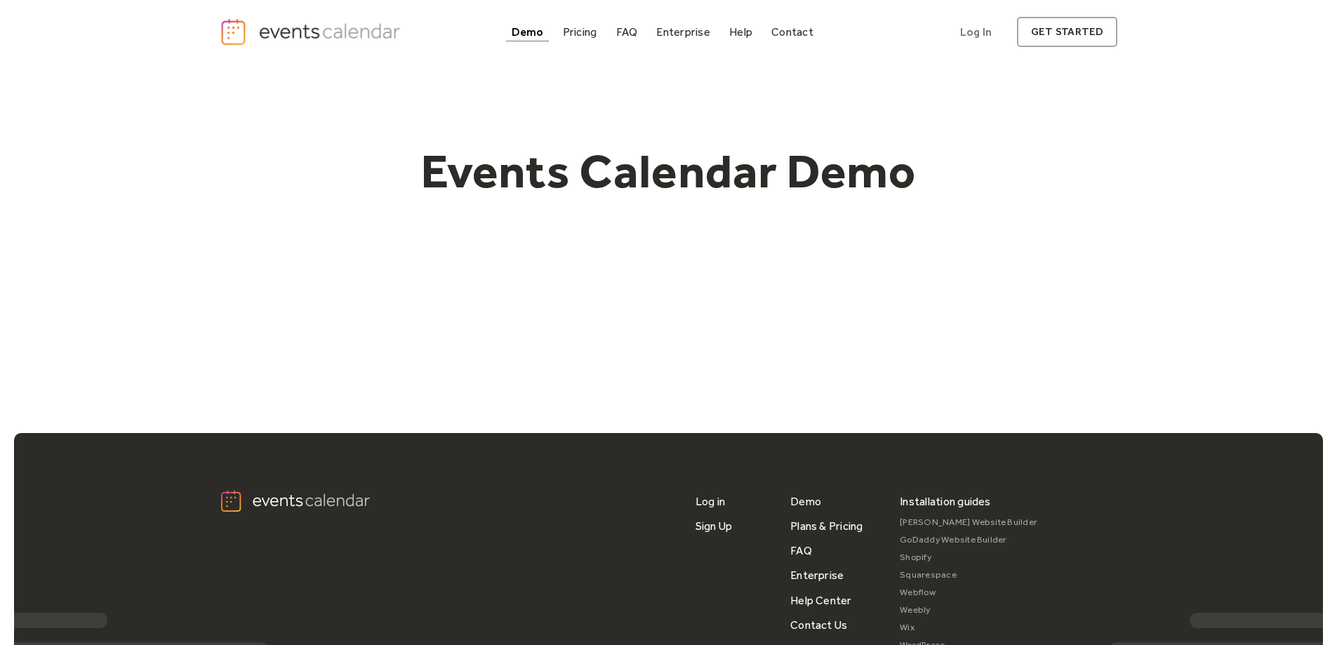 The height and width of the screenshot is (645, 1337). What do you see at coordinates (968, 592) in the screenshot?
I see `a: Webflow` at bounding box center [968, 592].